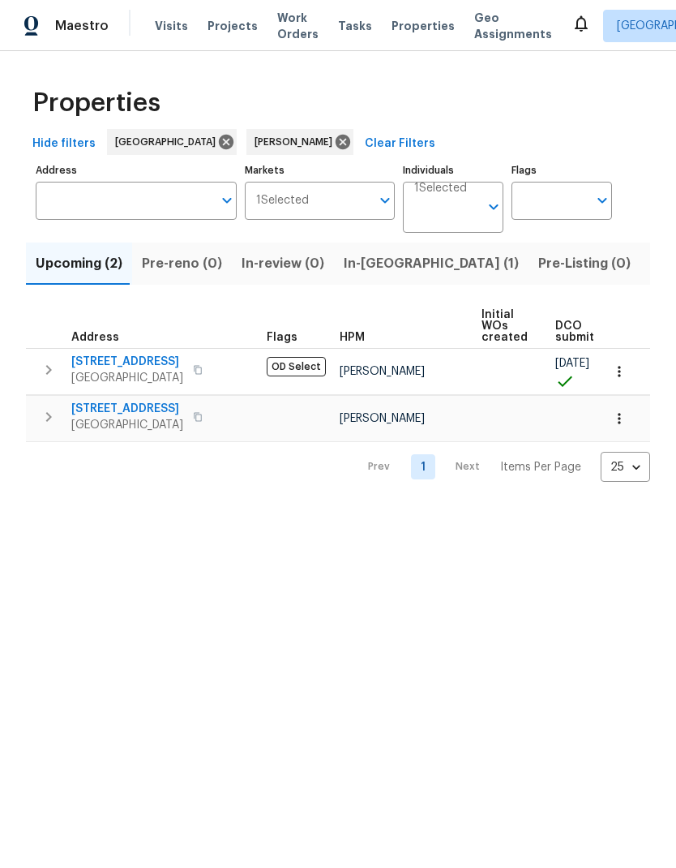  Describe the element at coordinates (64, 144) in the screenshot. I see `span: Hide filters` at that location.